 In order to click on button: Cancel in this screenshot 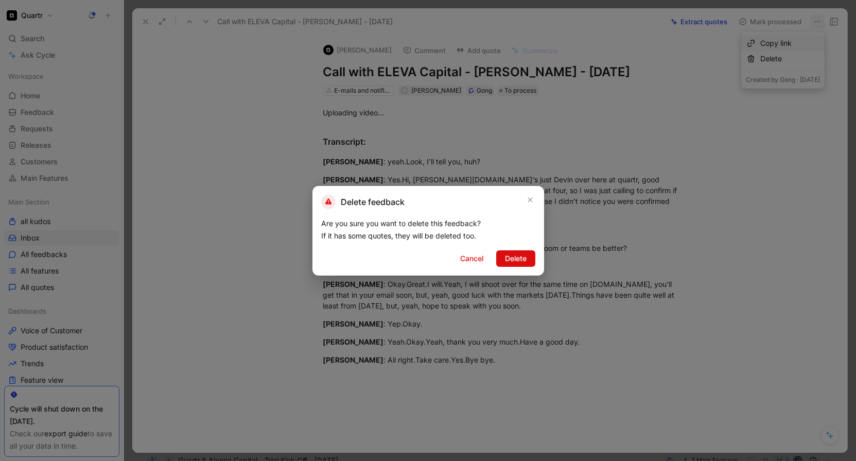, I will do `click(472, 258)`.